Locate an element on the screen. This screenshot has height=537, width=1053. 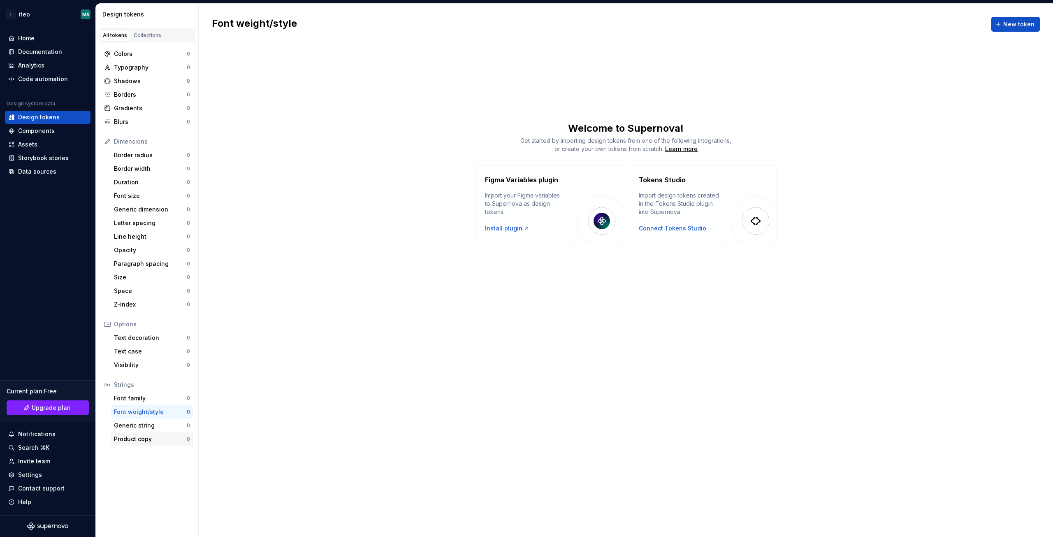
a: Product copy0 is located at coordinates (152, 439).